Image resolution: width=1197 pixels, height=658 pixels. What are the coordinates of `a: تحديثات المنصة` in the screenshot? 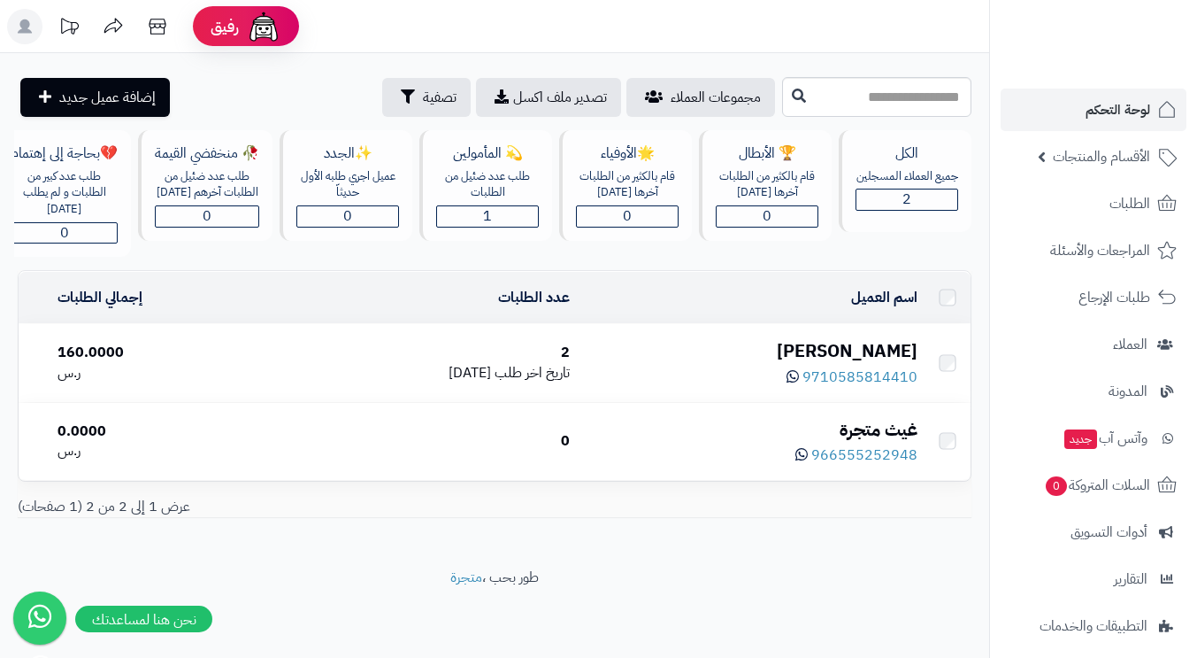 It's located at (69, 28).